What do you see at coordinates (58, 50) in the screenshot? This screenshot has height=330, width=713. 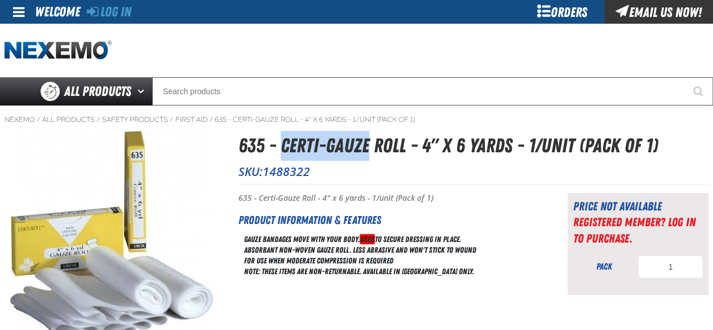 I see `img: Nexemo logo` at bounding box center [58, 50].